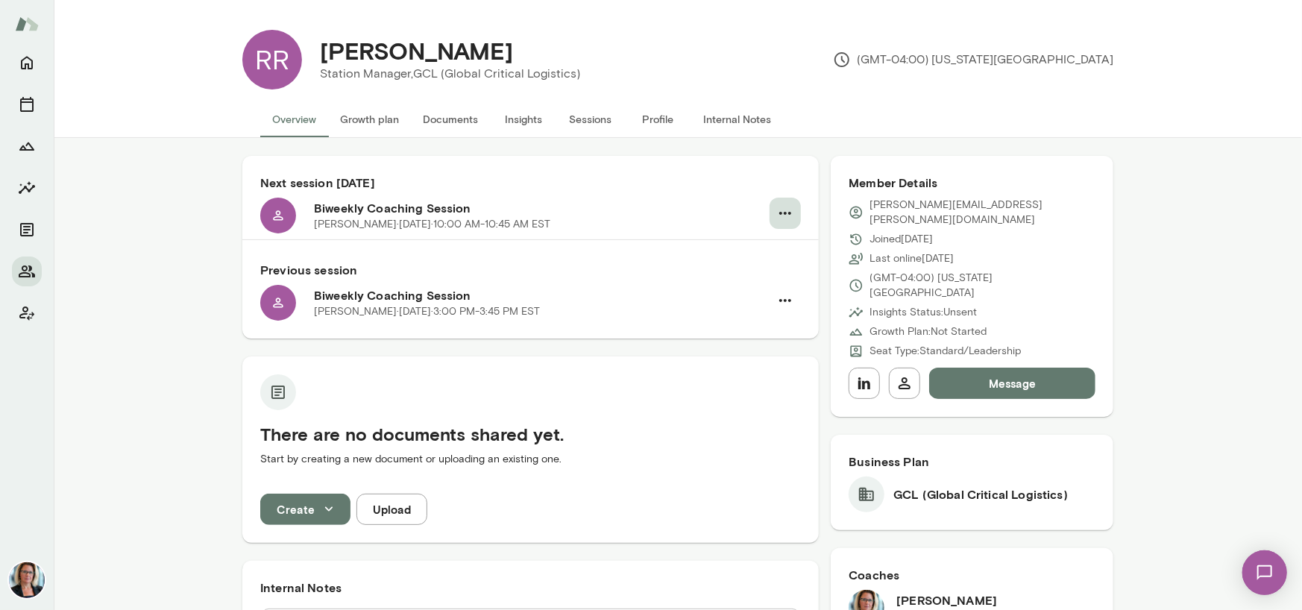 The width and height of the screenshot is (1302, 610). I want to click on h6: Internal Notes, so click(530, 588).